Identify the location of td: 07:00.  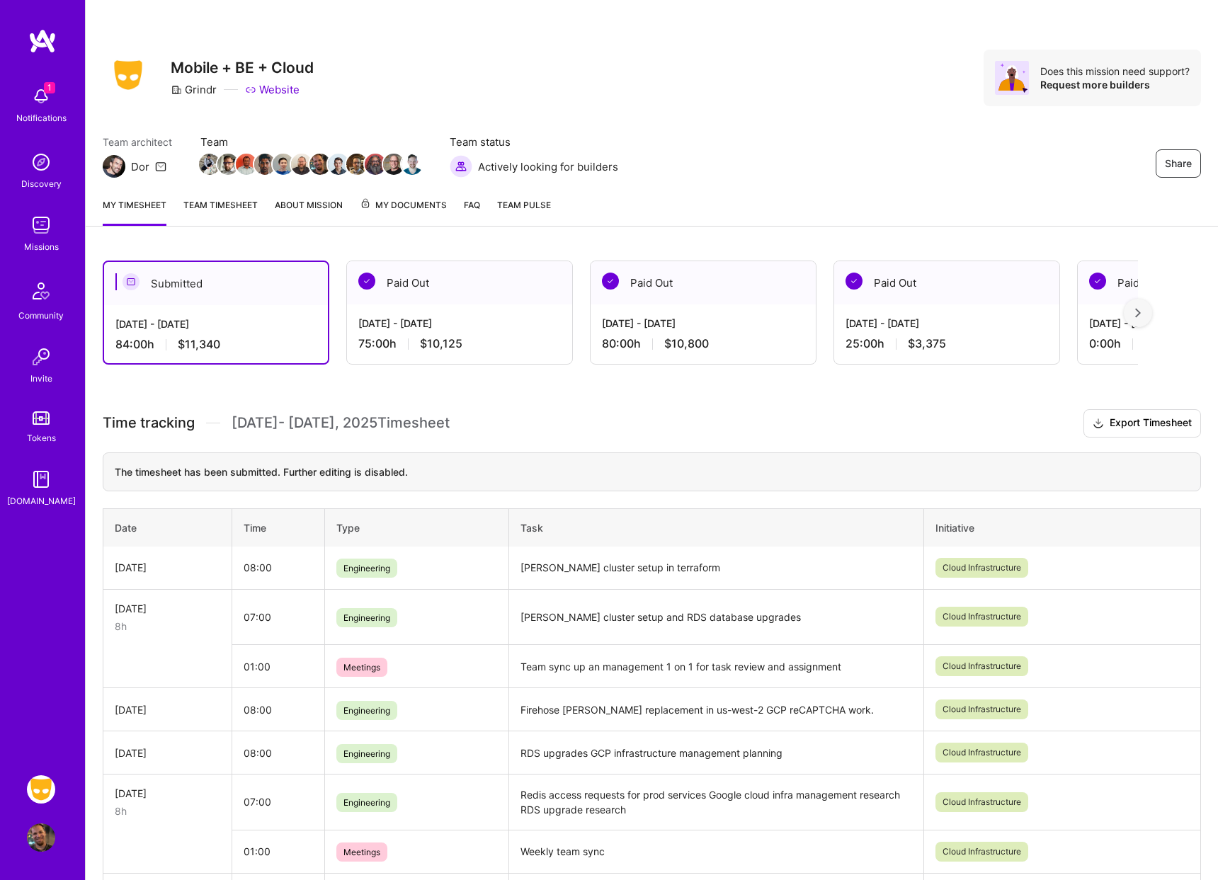
(278, 617).